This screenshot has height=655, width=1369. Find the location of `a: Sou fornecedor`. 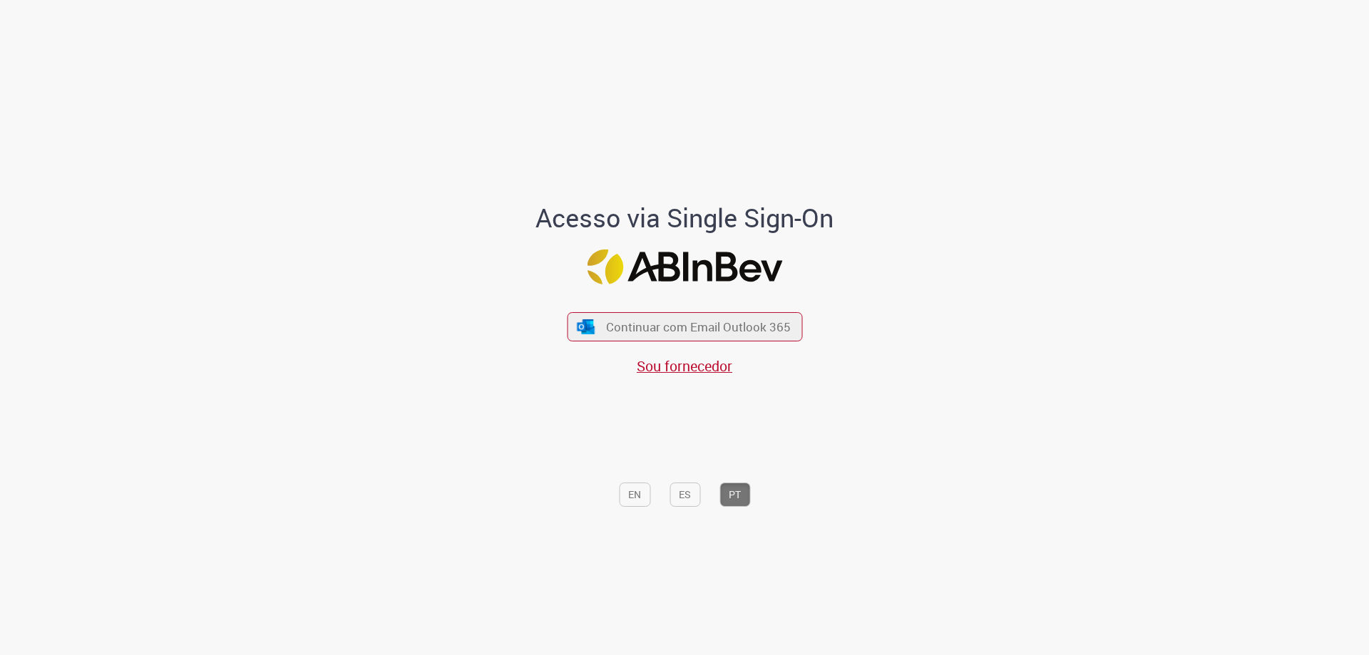

a: Sou fornecedor is located at coordinates (685, 366).